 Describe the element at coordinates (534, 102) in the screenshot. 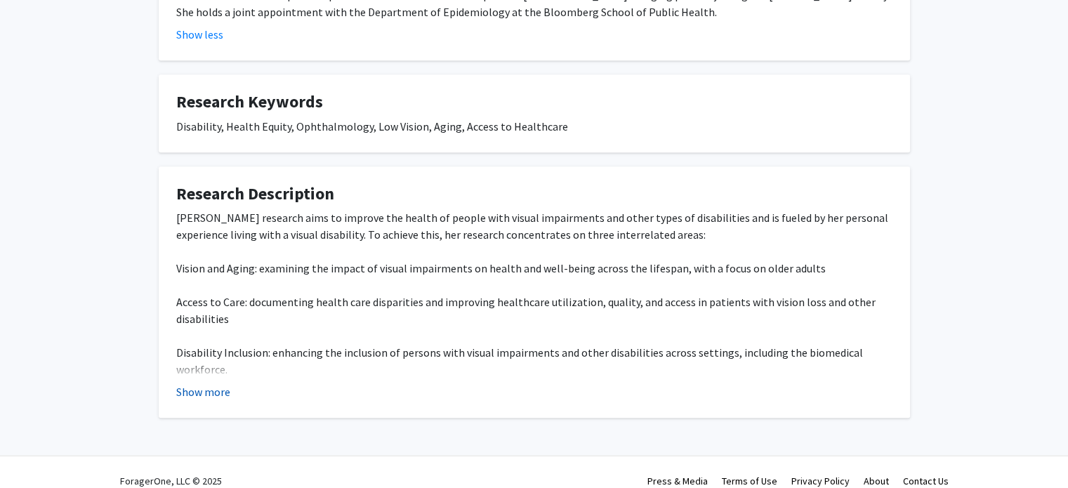

I see `h4: Research Keywords` at that location.